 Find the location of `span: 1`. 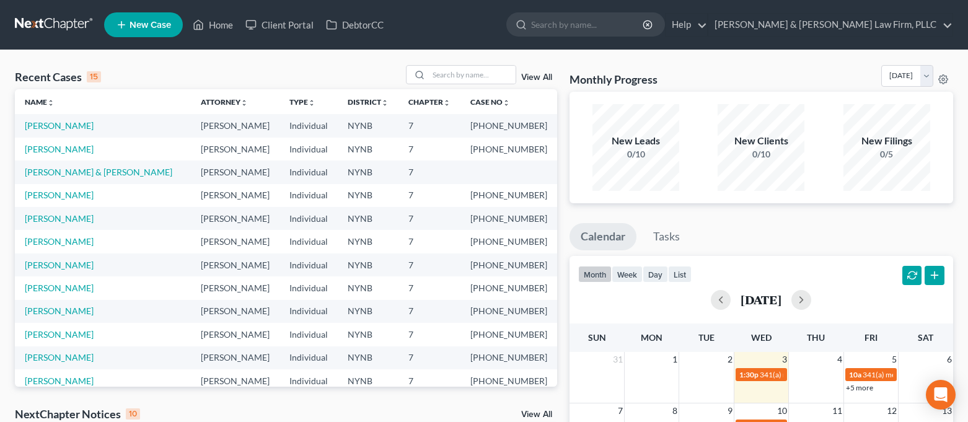

span: 1 is located at coordinates (675, 359).